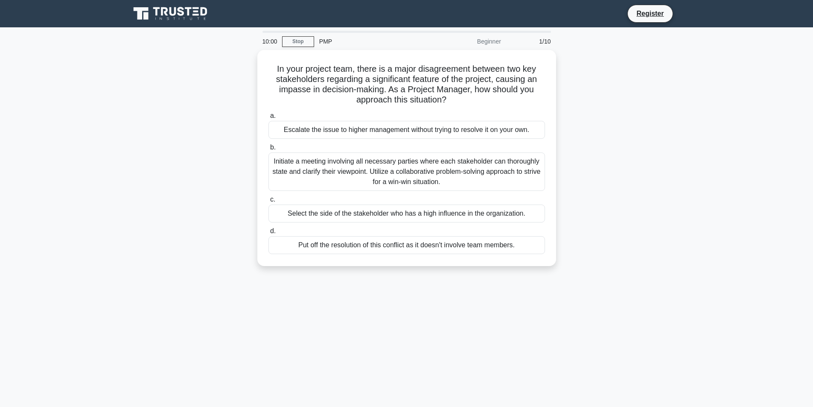  What do you see at coordinates (273, 230) in the screenshot?
I see `span: d.` at bounding box center [273, 230].